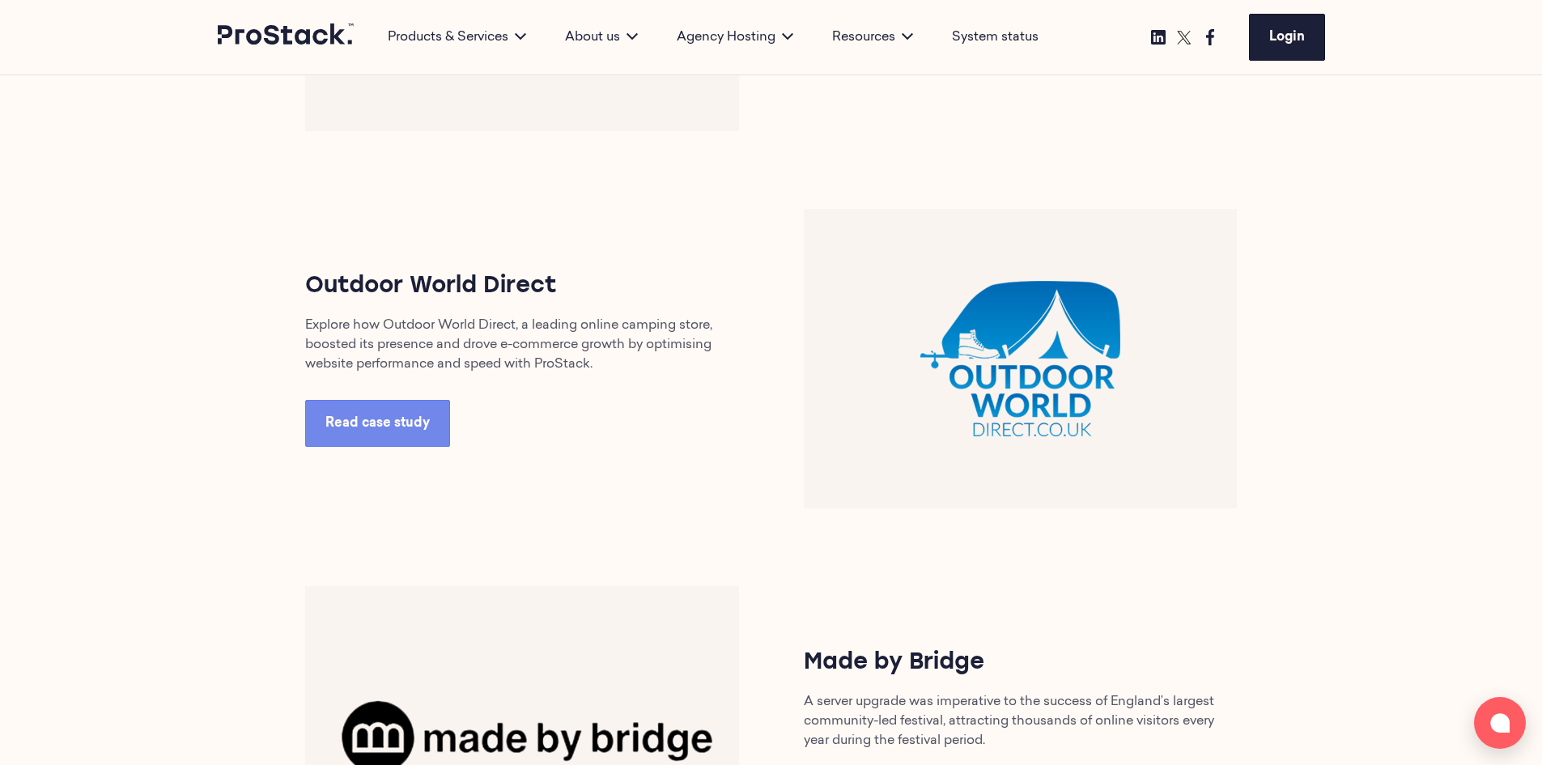  What do you see at coordinates (995, 37) in the screenshot?
I see `a: System status` at bounding box center [995, 37].